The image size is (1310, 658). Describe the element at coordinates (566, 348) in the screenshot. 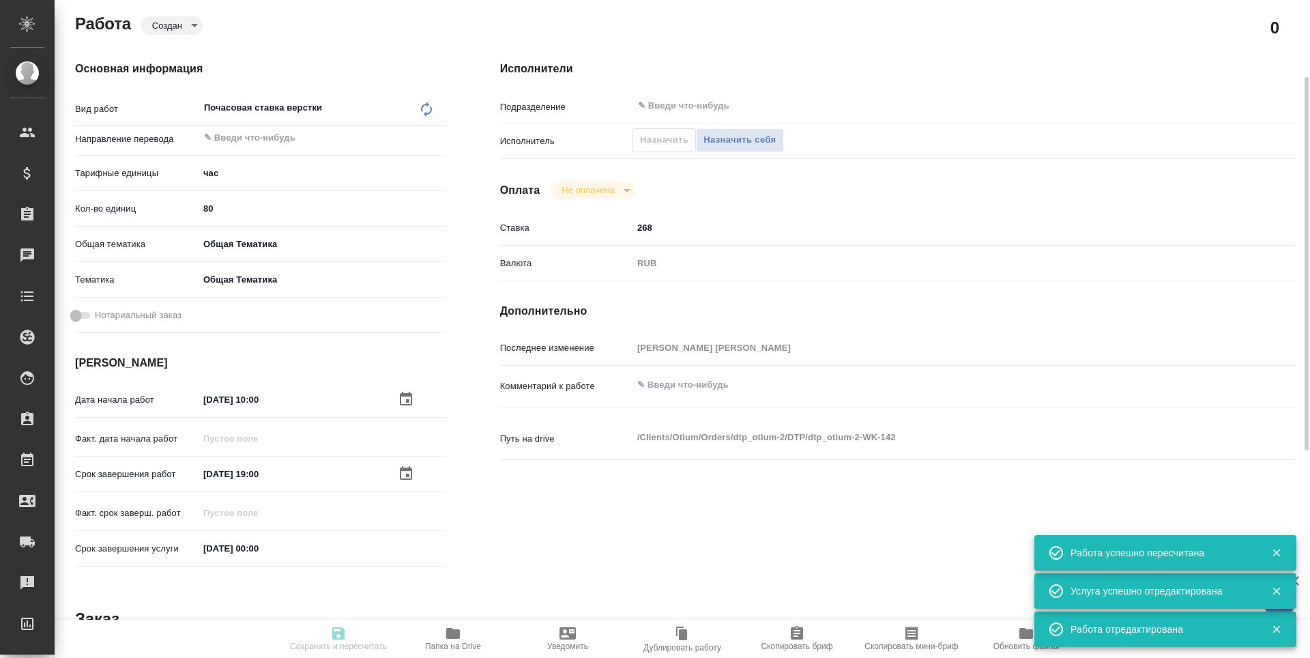

I see `p: Последнее изменение` at that location.